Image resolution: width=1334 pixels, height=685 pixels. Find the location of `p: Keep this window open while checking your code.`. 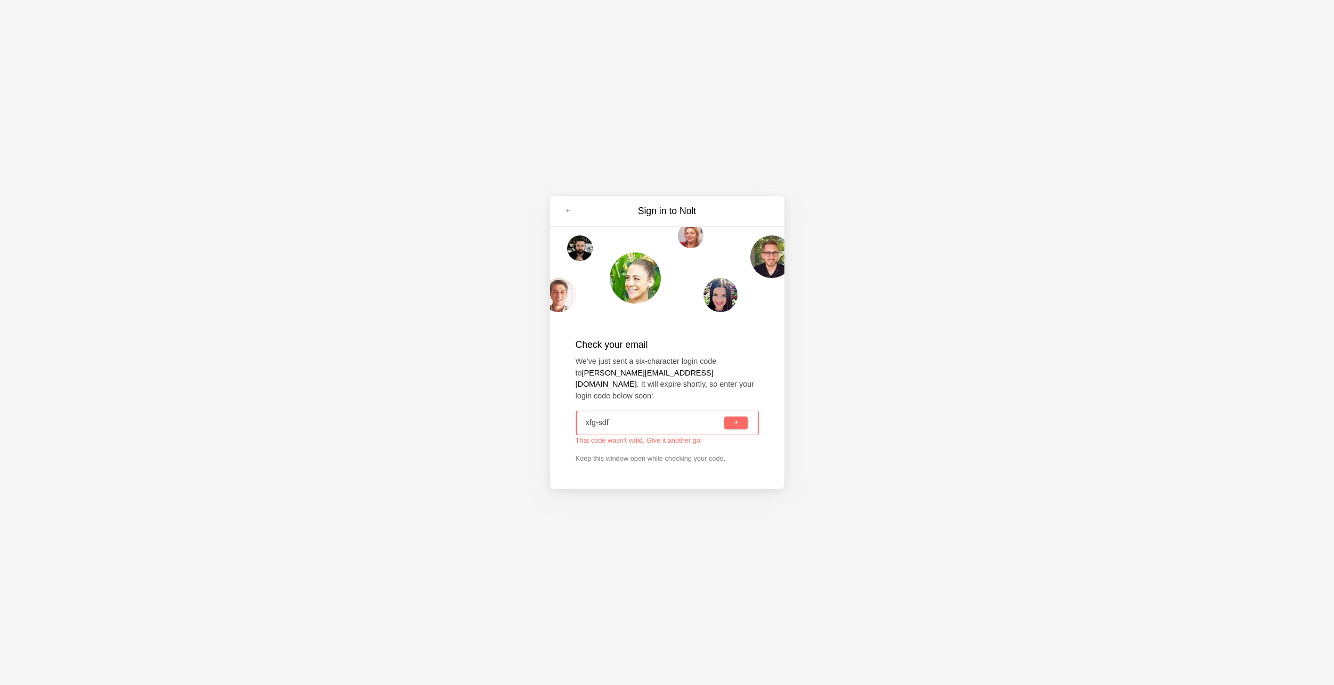

p: Keep this window open while checking your code. is located at coordinates (667, 458).